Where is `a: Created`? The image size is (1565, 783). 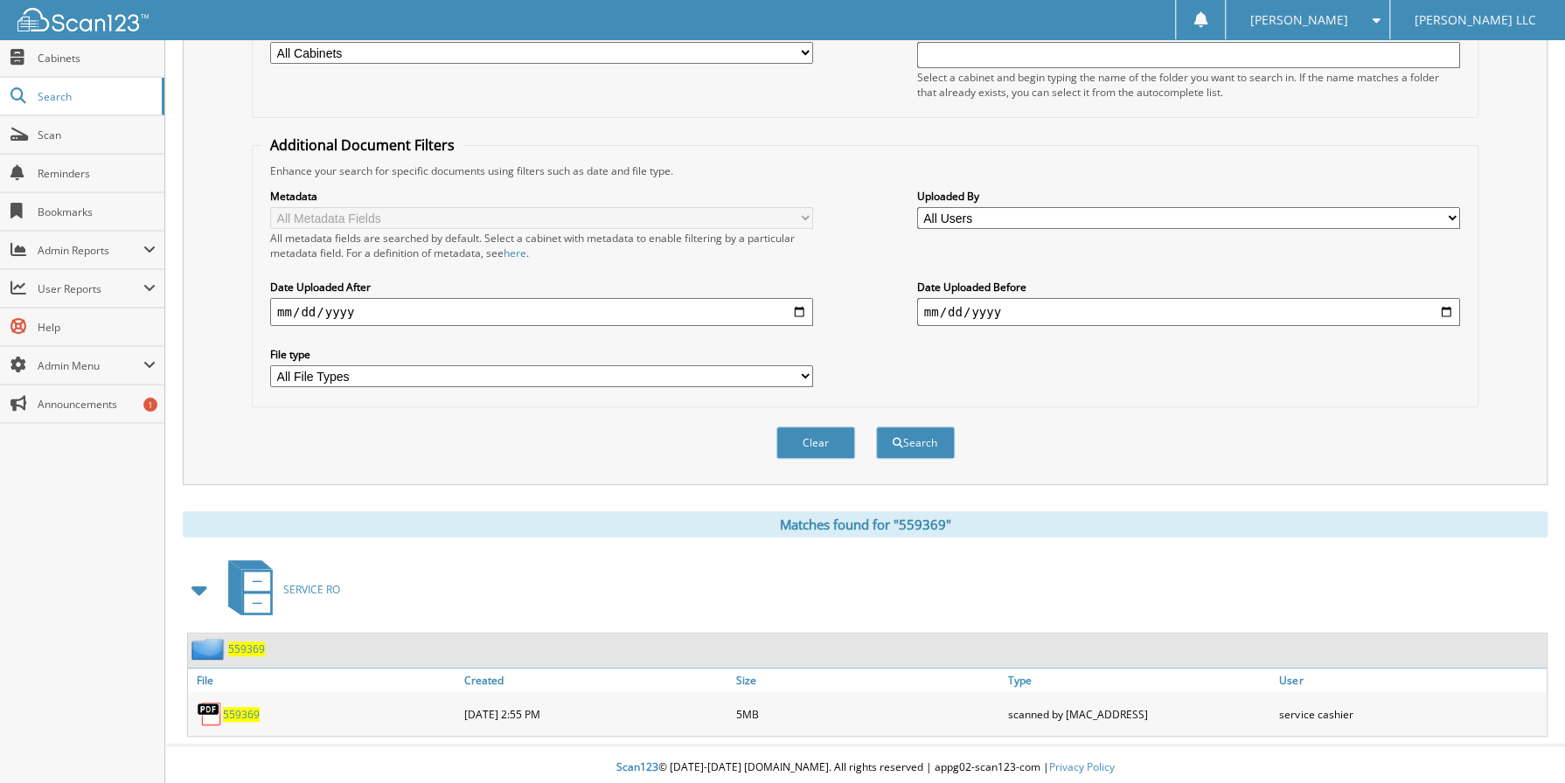 a: Created is located at coordinates (595, 680).